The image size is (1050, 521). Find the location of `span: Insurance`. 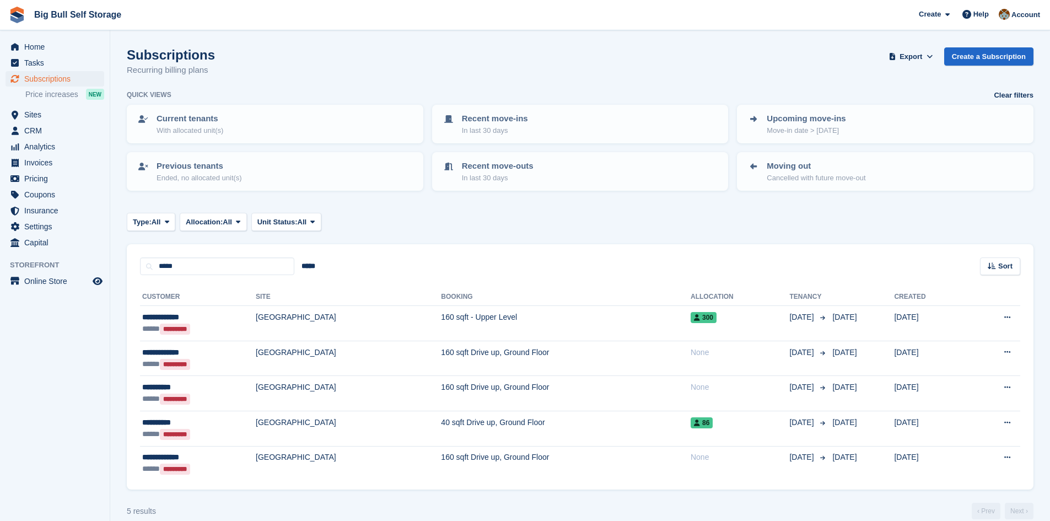

span: Insurance is located at coordinates (57, 211).